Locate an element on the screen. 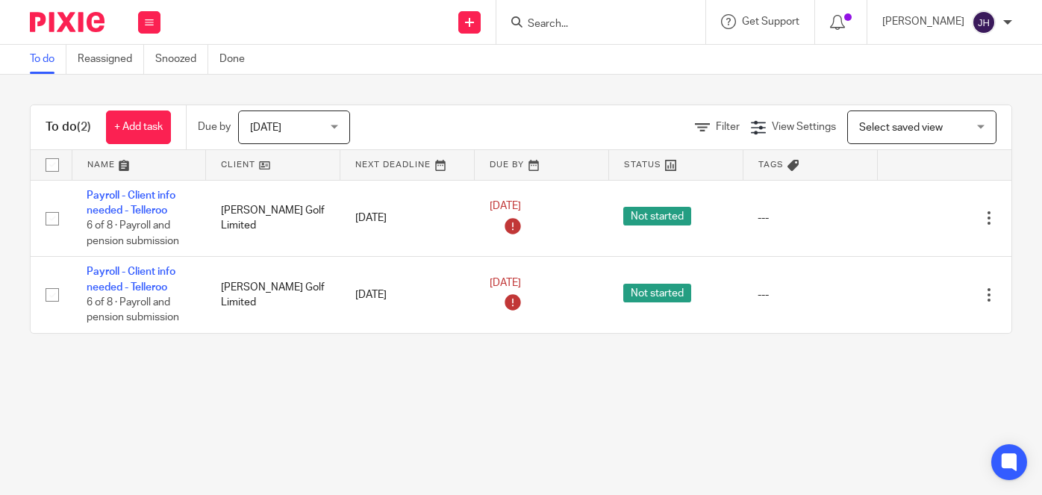  a: To do is located at coordinates (48, 59).